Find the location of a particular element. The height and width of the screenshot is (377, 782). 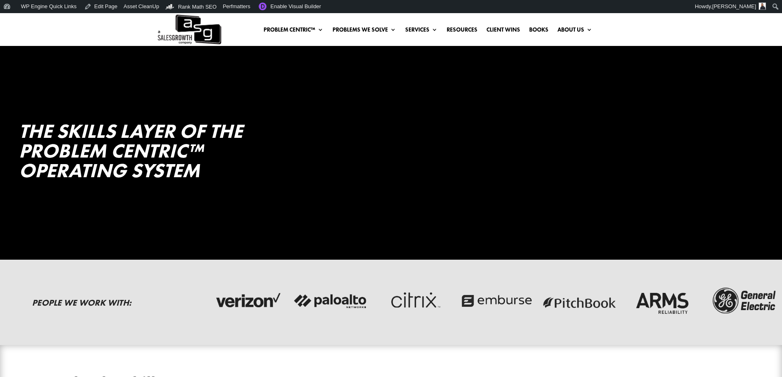

a: Services is located at coordinates (421, 31).